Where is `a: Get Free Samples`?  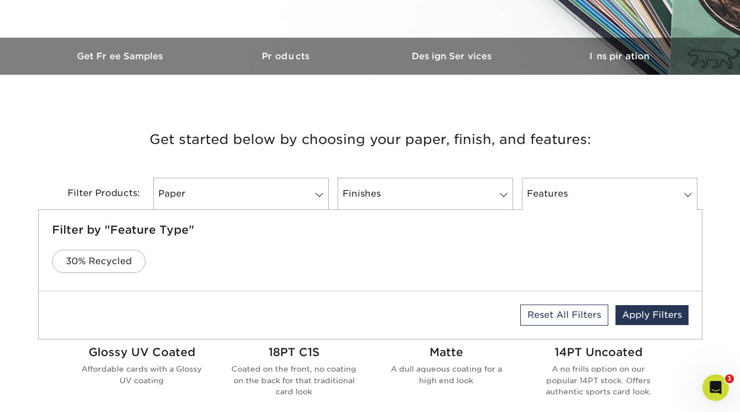 a: Get Free Samples is located at coordinates (121, 56).